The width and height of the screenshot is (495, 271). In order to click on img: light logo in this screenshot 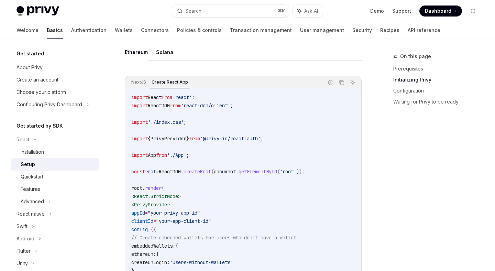, I will do `click(38, 11)`.